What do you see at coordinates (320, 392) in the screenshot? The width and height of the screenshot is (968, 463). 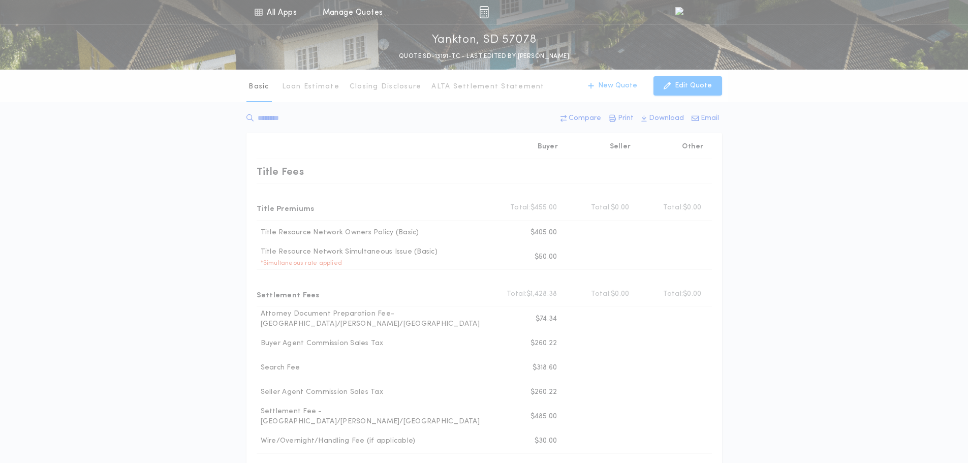 I see `p: Seller Agent Commission Sales Tax` at bounding box center [320, 392].